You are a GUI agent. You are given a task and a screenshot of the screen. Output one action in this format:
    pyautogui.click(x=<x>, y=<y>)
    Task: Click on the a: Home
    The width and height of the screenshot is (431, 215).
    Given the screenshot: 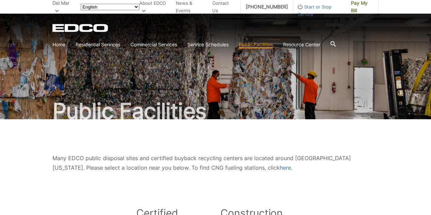 What is the action you would take?
    pyautogui.click(x=59, y=45)
    